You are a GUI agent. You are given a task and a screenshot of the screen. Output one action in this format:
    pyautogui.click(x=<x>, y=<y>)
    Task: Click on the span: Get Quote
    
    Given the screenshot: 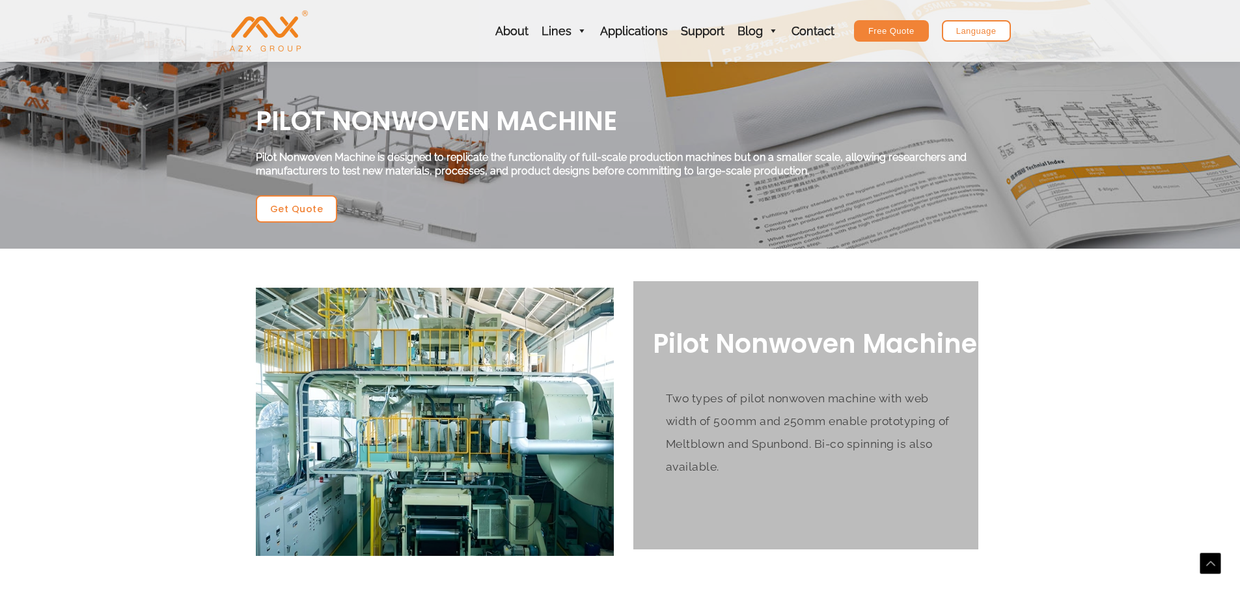 What is the action you would take?
    pyautogui.click(x=297, y=209)
    